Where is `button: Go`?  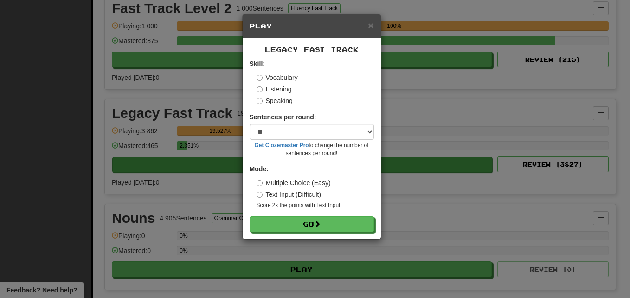
button: Go is located at coordinates (312, 224).